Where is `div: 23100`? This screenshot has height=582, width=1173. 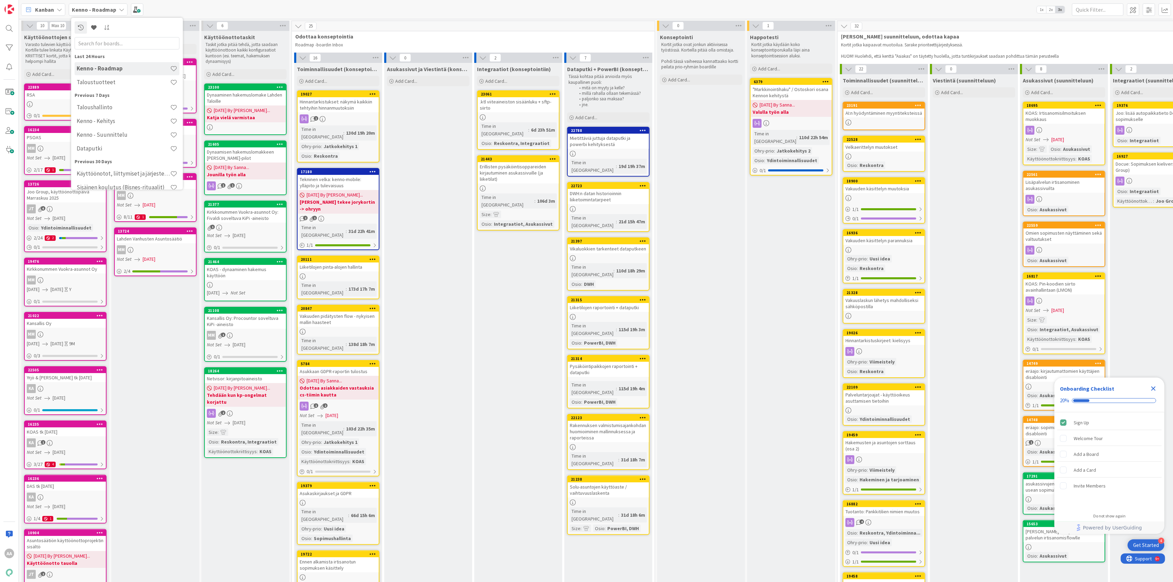 div: 23100 is located at coordinates (245, 87).